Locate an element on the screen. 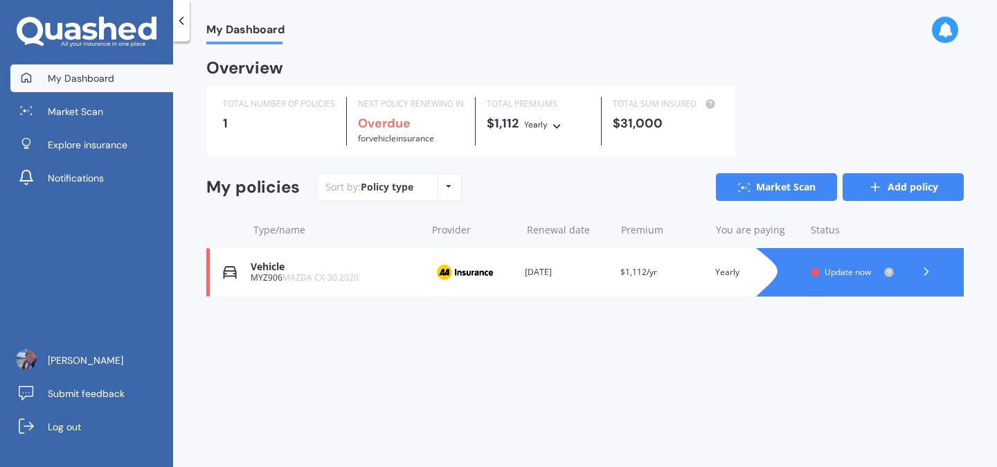 The height and width of the screenshot is (467, 997). a: Add policy is located at coordinates (903, 187).